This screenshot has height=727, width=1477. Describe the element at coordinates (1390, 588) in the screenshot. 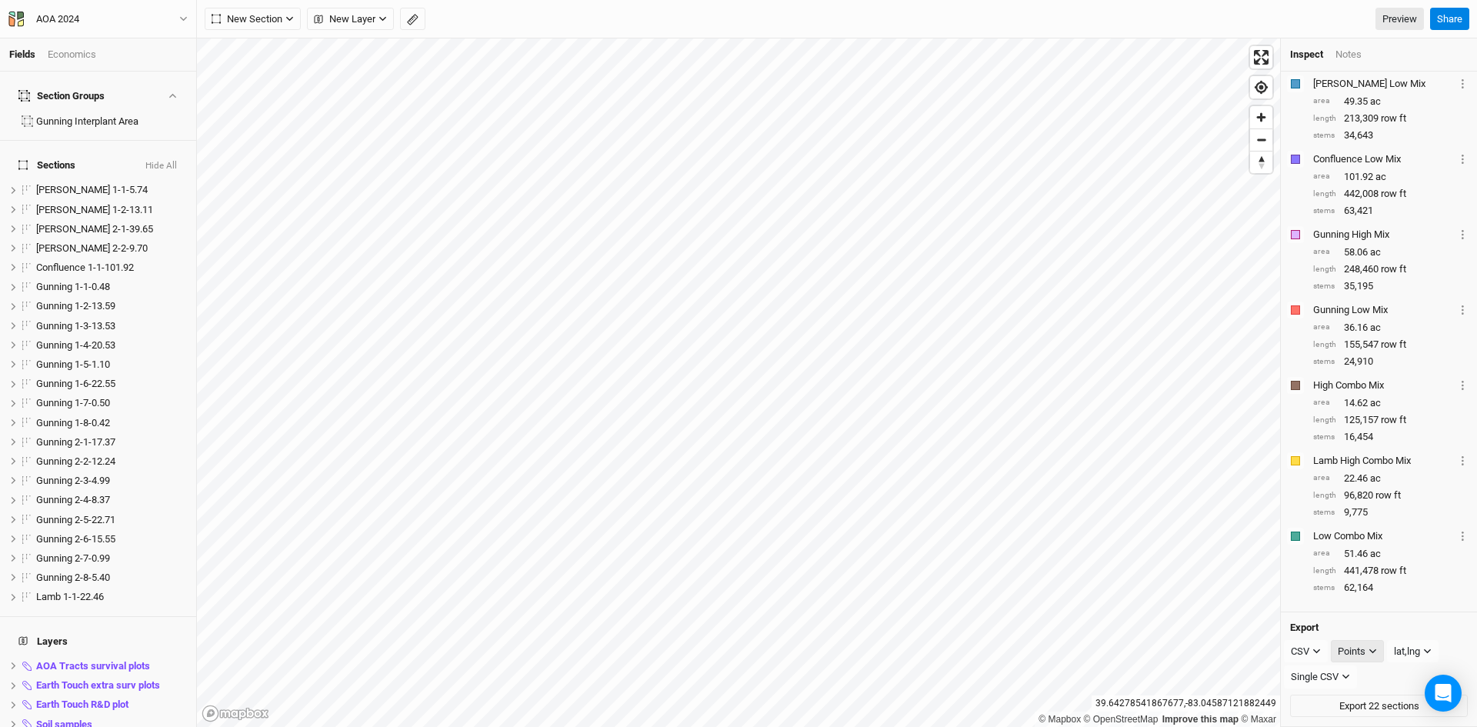

I see `div: 62,164` at that location.